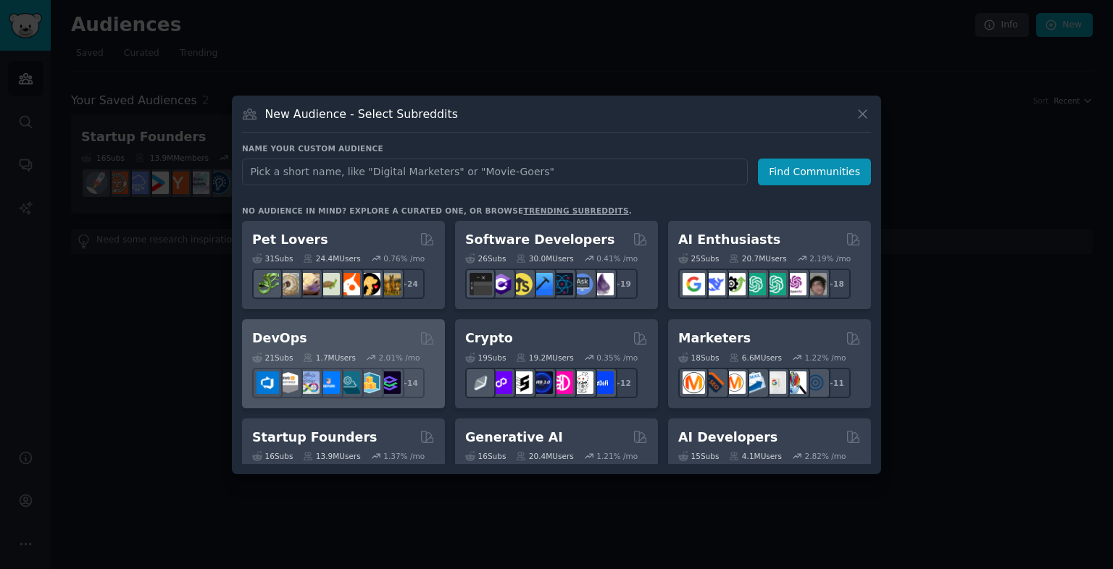 This screenshot has height=569, width=1113. Describe the element at coordinates (825, 456) in the screenshot. I see `div: 2.82 % /mo` at that location.